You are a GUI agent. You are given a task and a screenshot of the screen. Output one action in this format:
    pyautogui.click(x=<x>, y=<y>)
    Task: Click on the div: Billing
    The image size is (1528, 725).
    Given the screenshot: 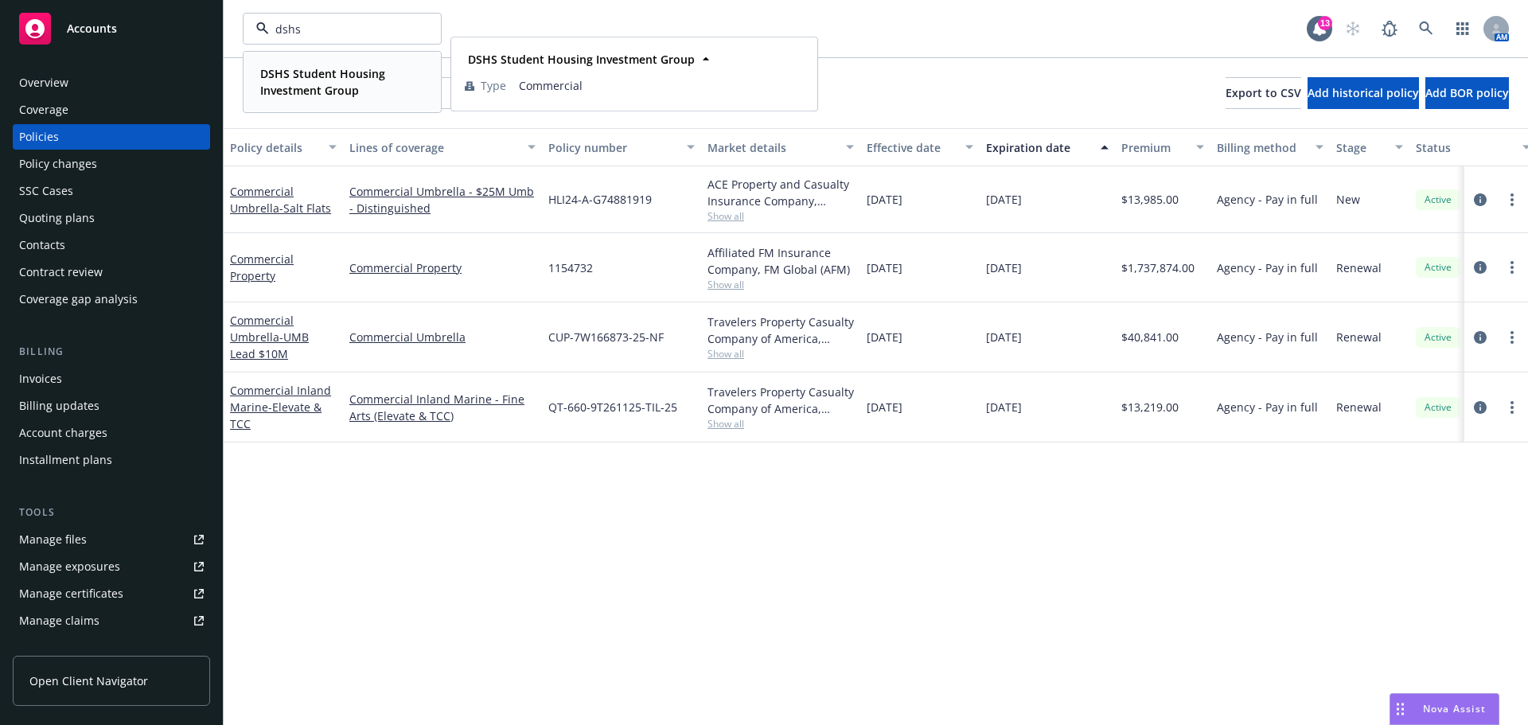 What is the action you would take?
    pyautogui.click(x=111, y=352)
    